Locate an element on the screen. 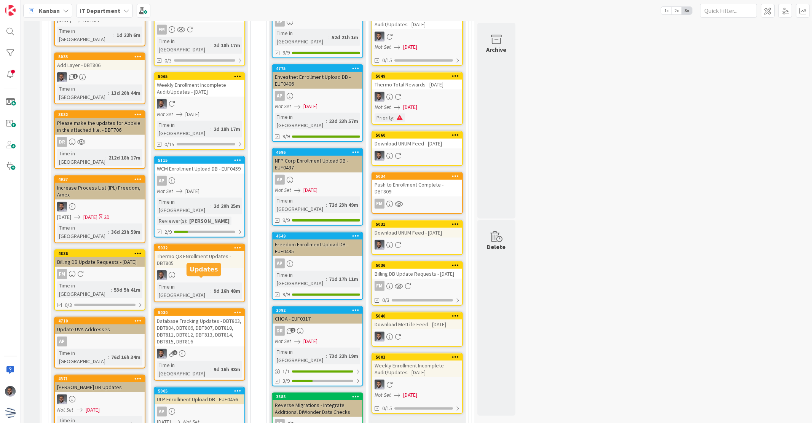 The height and width of the screenshot is (423, 812). img: Visit kanbanzone.com is located at coordinates (10, 10).